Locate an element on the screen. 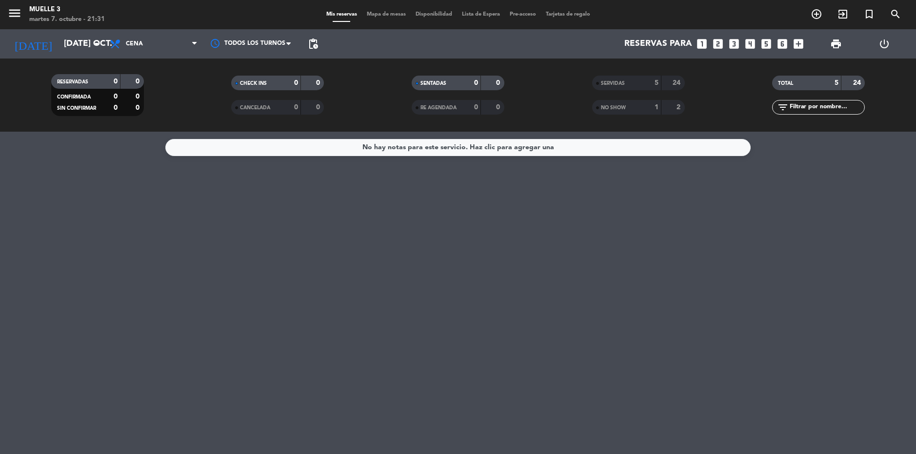 This screenshot has height=454, width=916. i: looks_5 is located at coordinates (767, 44).